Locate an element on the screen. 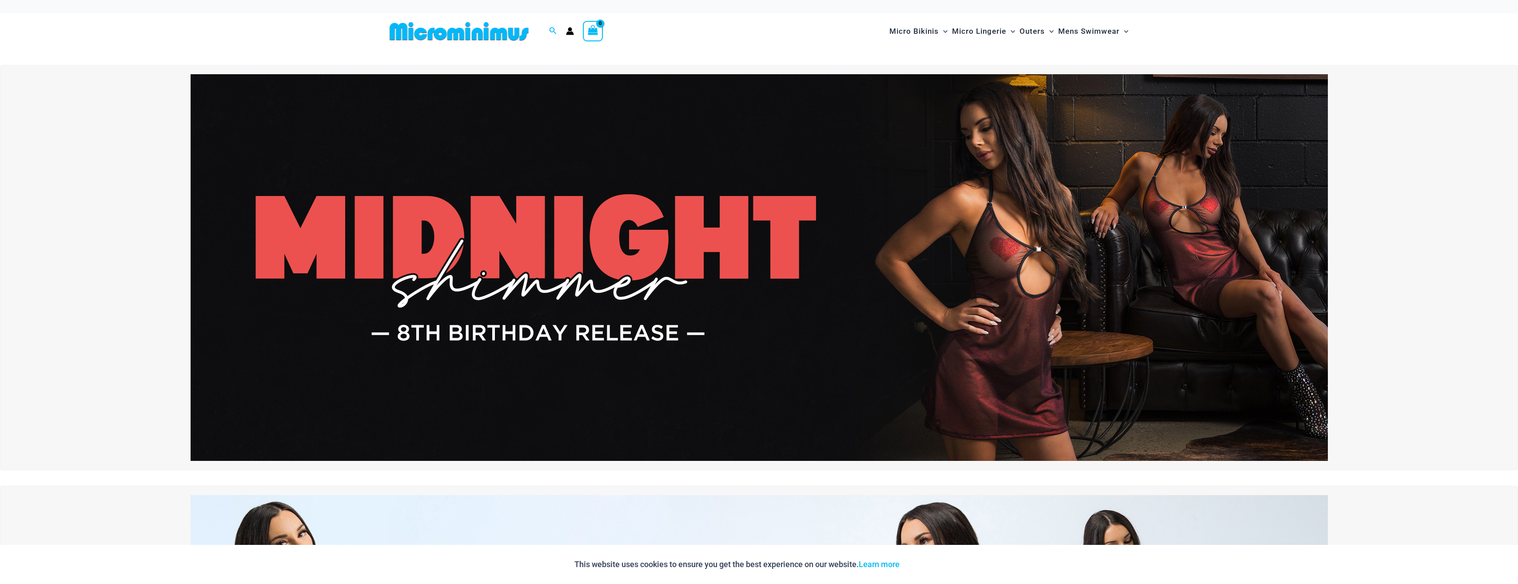 This screenshot has width=1518, height=584. span: Outers is located at coordinates (1032, 31).